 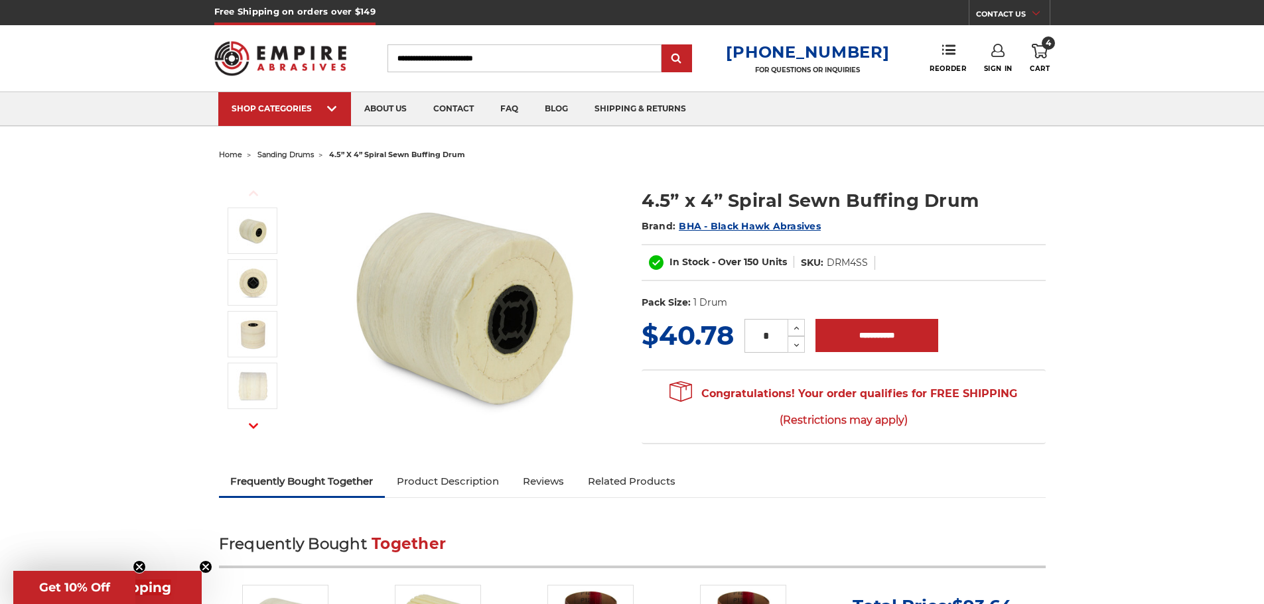 What do you see at coordinates (302, 482) in the screenshot?
I see `a: Frequently Bought Together` at bounding box center [302, 482].